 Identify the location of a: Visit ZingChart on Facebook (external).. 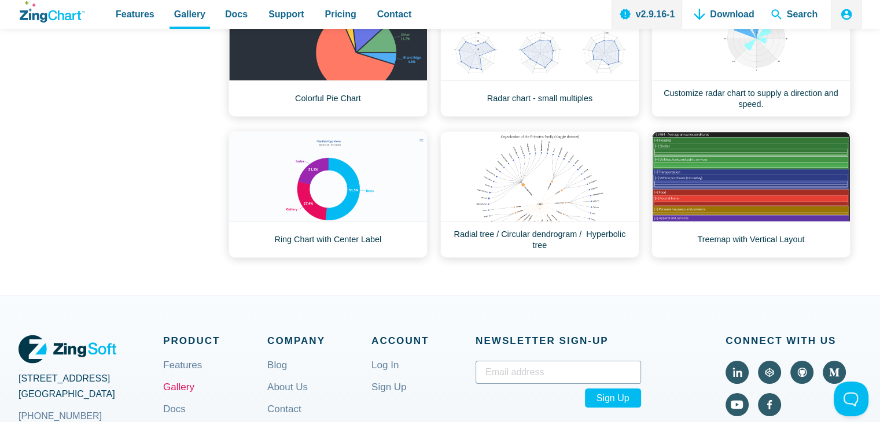
(769, 405).